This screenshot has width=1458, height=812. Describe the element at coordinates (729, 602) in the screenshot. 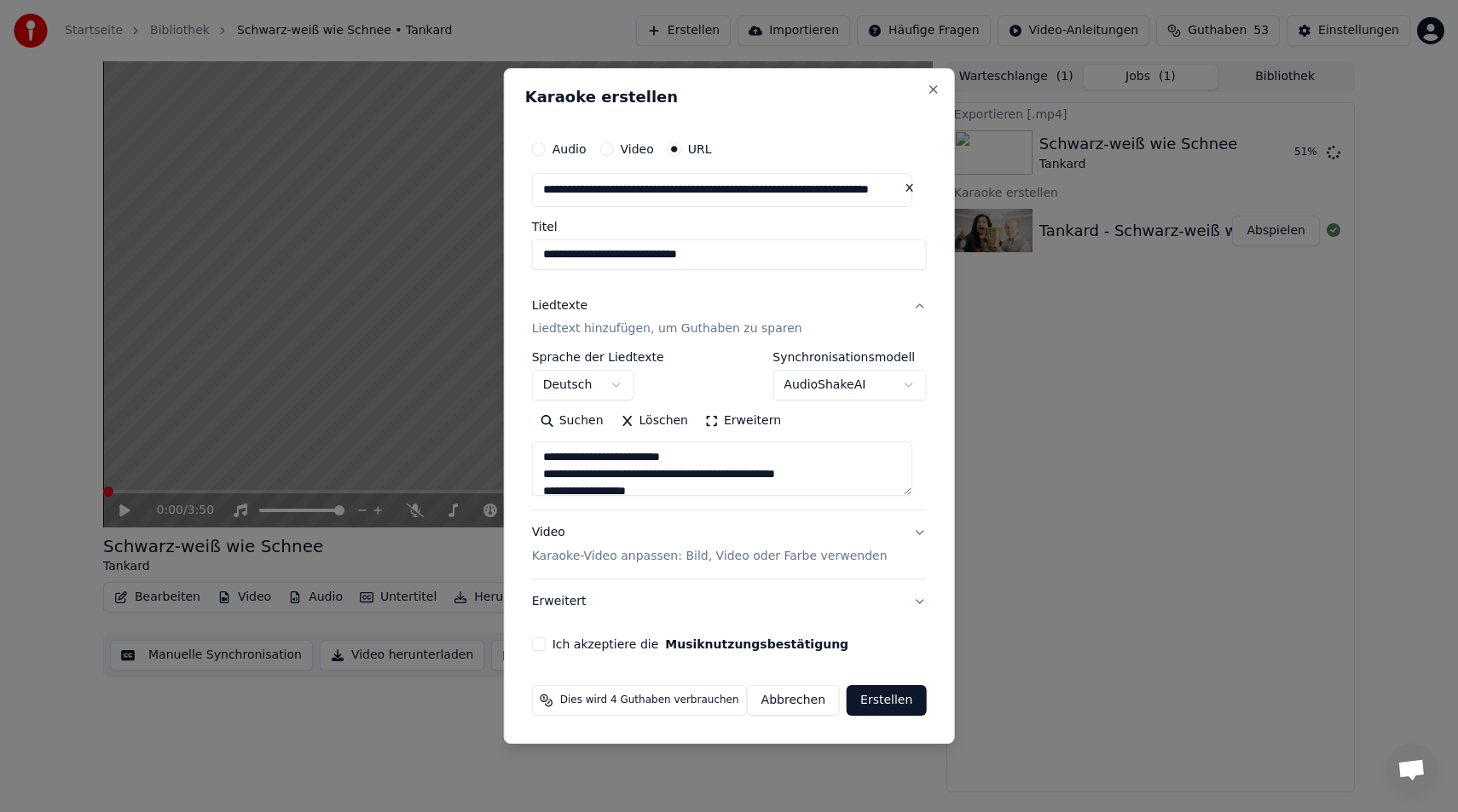

I see `button: Erweitert` at that location.